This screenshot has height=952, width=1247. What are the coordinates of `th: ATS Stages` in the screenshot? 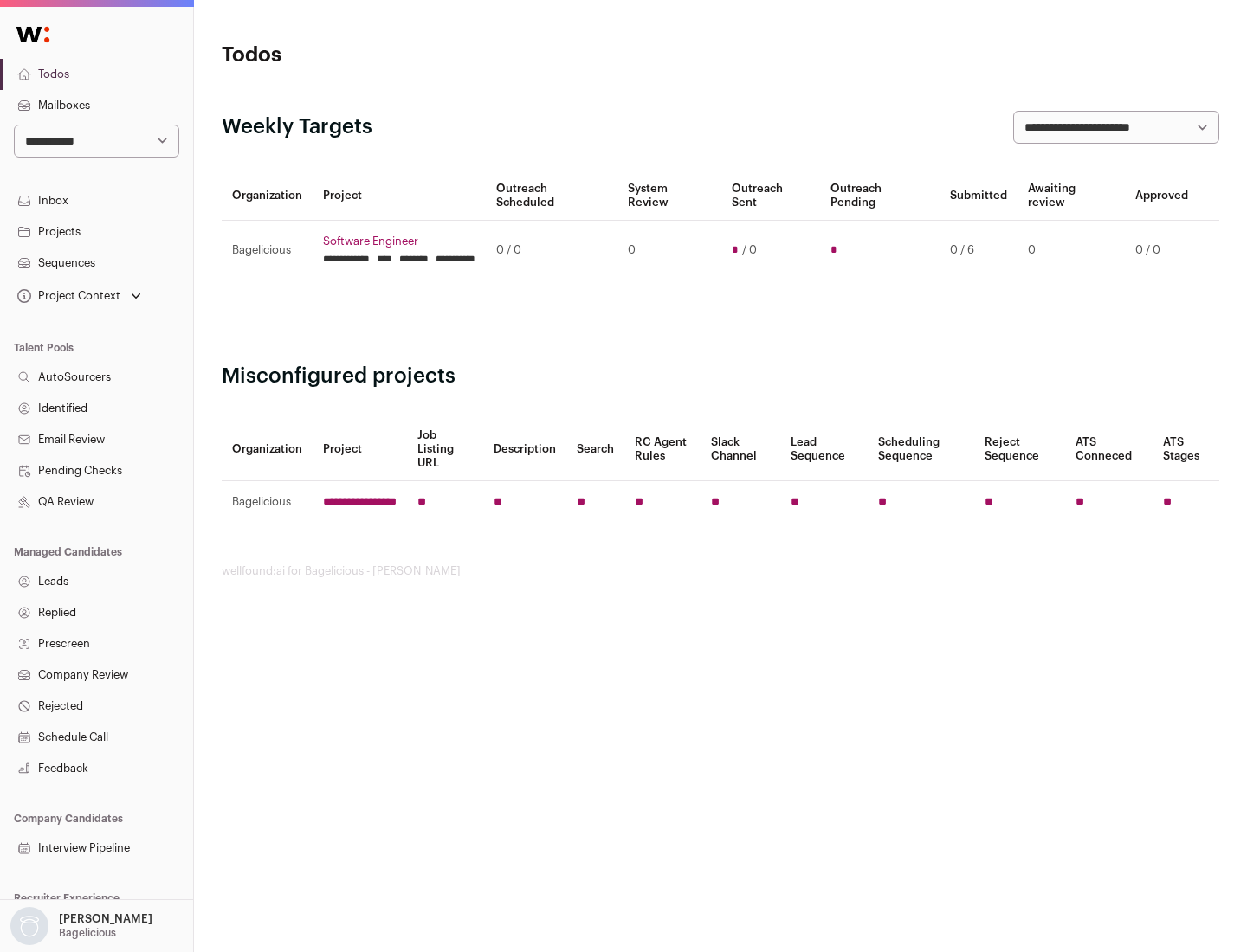 It's located at (1185, 449).